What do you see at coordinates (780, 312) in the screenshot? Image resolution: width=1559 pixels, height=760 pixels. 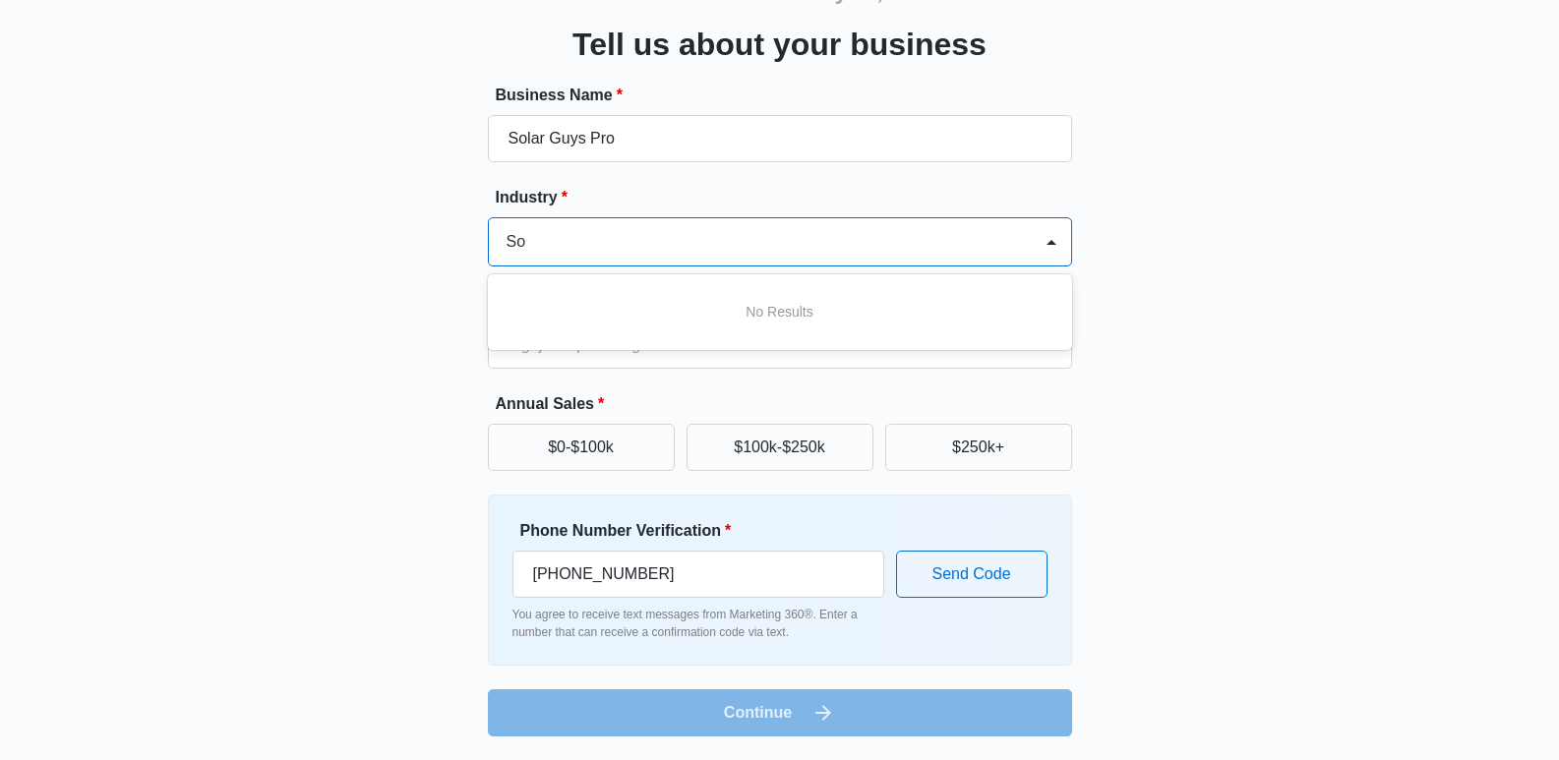 I see `div: No Results` at bounding box center [780, 312].